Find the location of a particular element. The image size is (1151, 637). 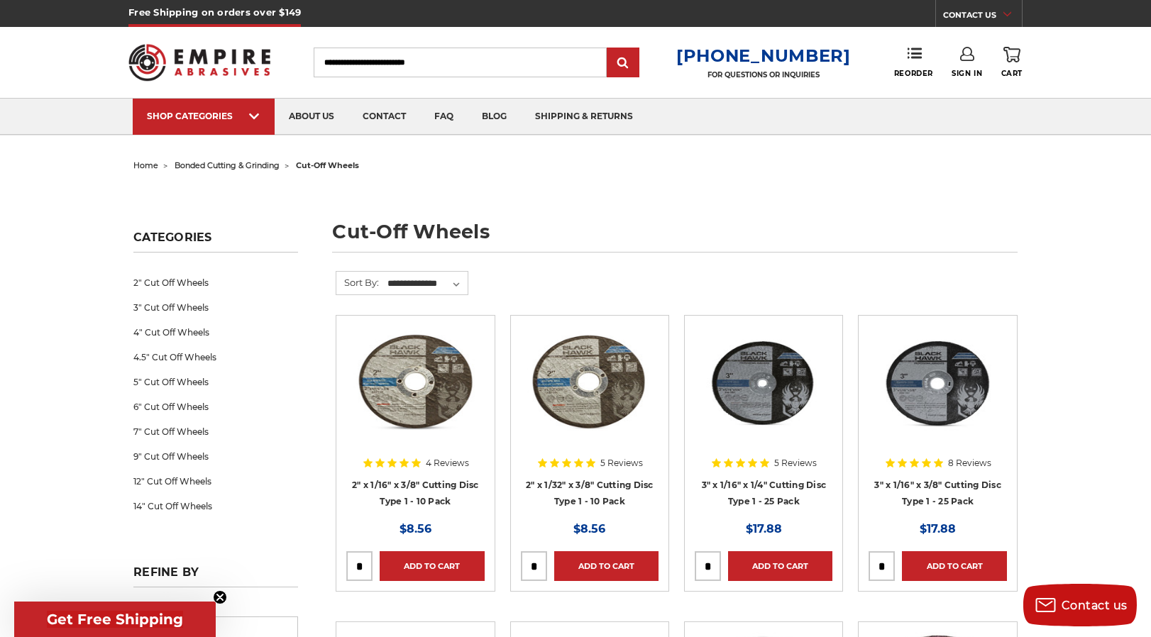

a: faq is located at coordinates (443, 116).